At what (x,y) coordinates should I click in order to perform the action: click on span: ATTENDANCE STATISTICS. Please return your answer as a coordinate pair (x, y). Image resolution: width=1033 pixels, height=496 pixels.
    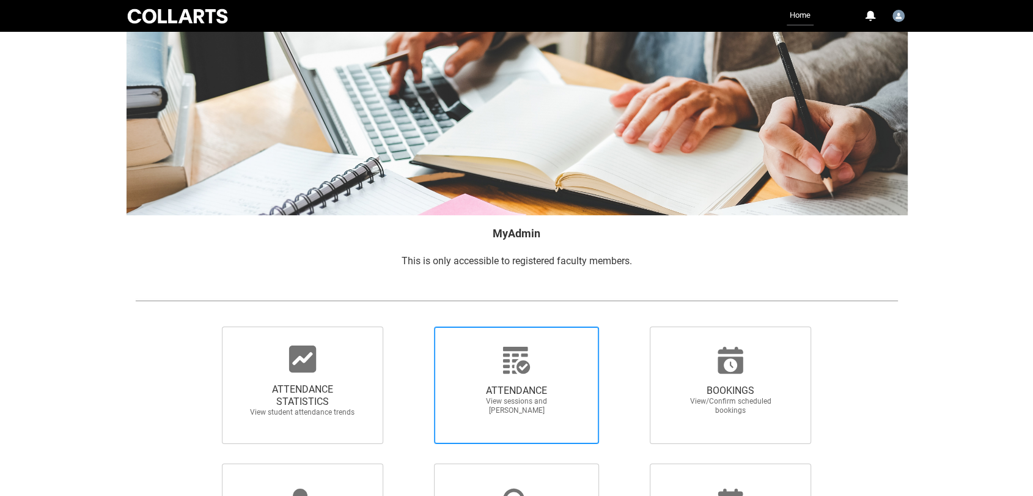
    Looking at the image, I should click on (303, 396).